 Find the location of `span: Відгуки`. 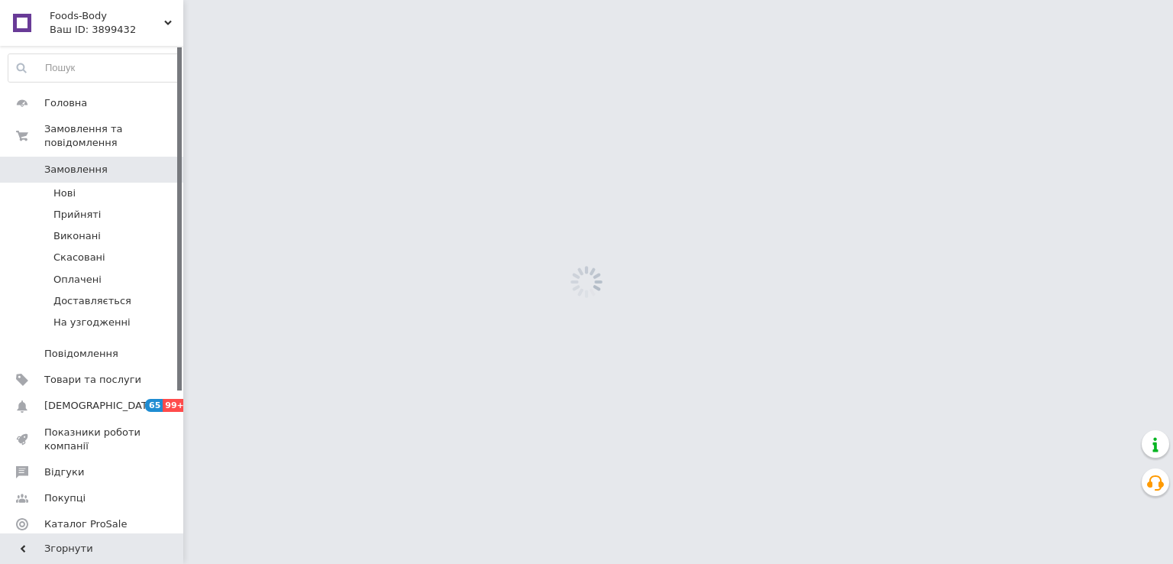

span: Відгуки is located at coordinates (64, 472).